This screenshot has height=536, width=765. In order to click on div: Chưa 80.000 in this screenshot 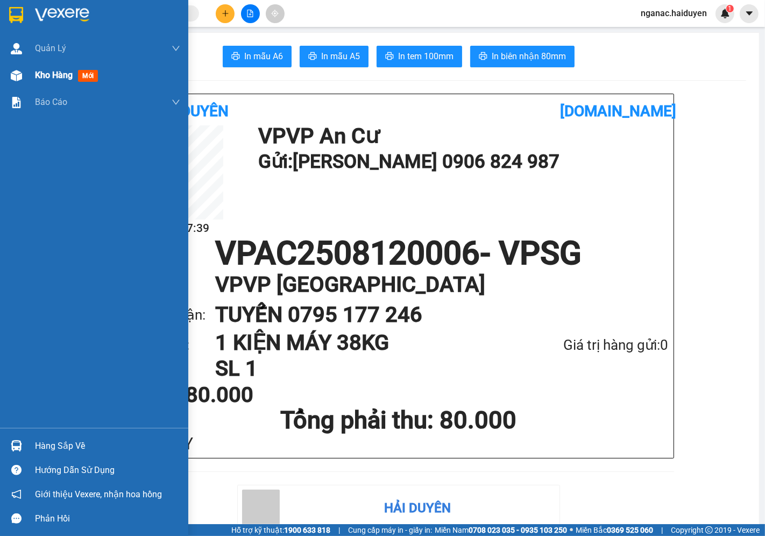, I will do `click(218, 395)`.